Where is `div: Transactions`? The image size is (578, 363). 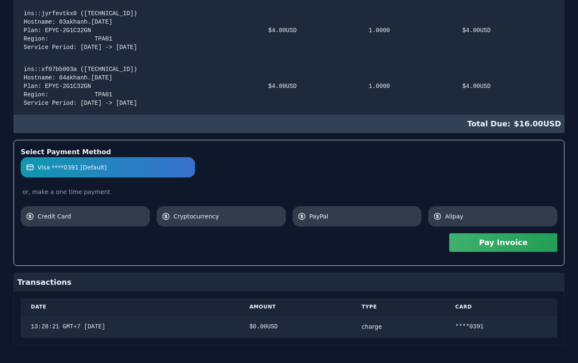 div: Transactions is located at coordinates (289, 282).